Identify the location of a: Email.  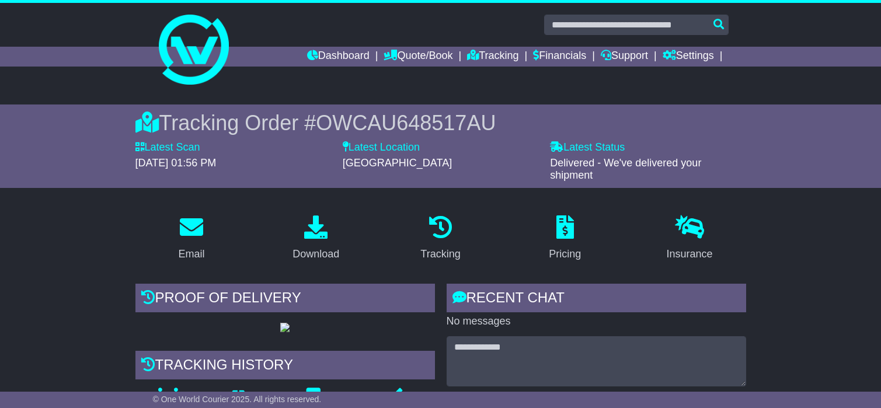
(192, 239).